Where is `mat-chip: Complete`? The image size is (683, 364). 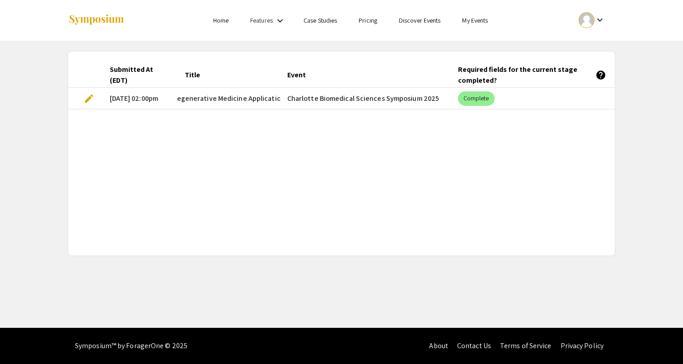
mat-chip: Complete is located at coordinates (476, 98).